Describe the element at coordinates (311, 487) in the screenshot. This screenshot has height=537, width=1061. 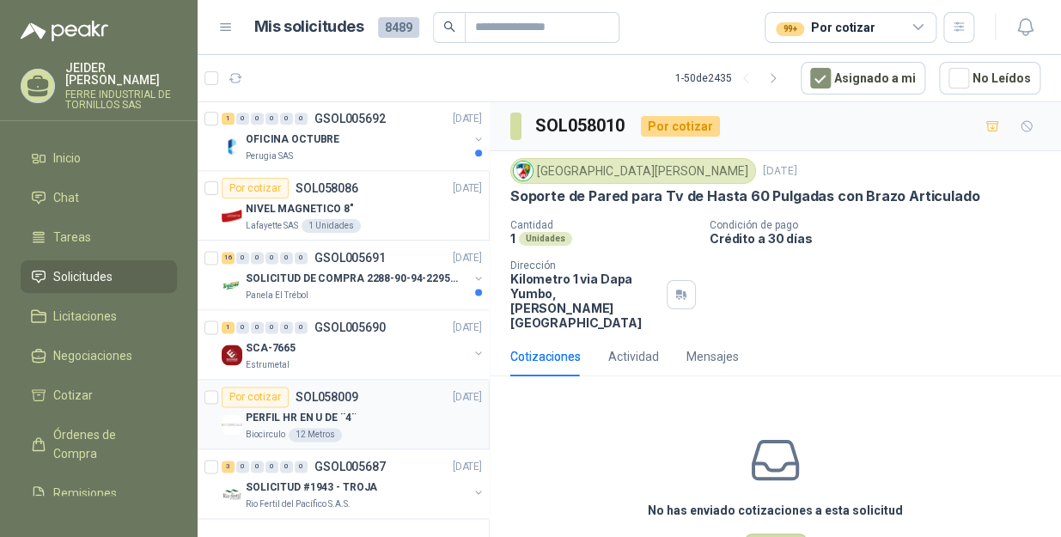
I see `p: SOLICITUD #1943 - TROJA` at that location.